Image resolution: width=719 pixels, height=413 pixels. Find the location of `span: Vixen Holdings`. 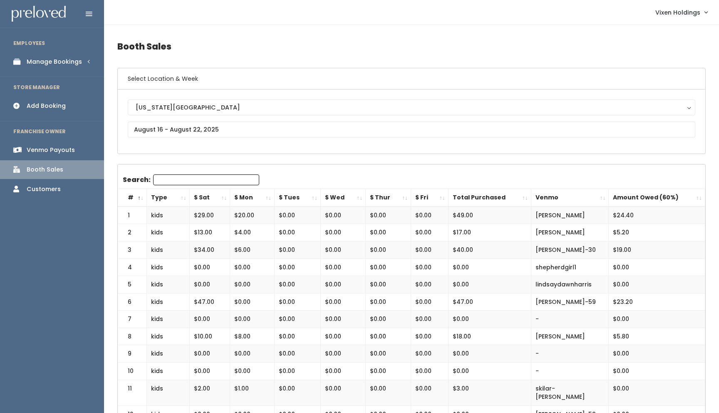

span: Vixen Holdings is located at coordinates (678, 12).